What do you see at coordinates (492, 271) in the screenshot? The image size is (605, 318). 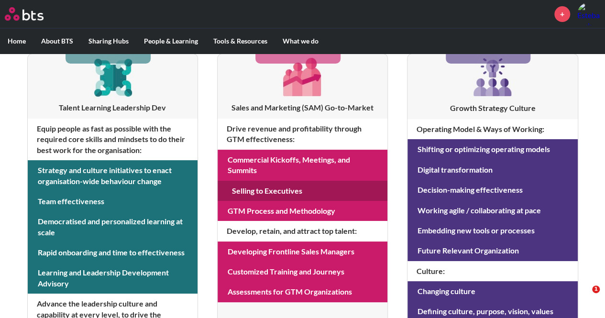 I see `h4: Culture :` at bounding box center [492, 271].